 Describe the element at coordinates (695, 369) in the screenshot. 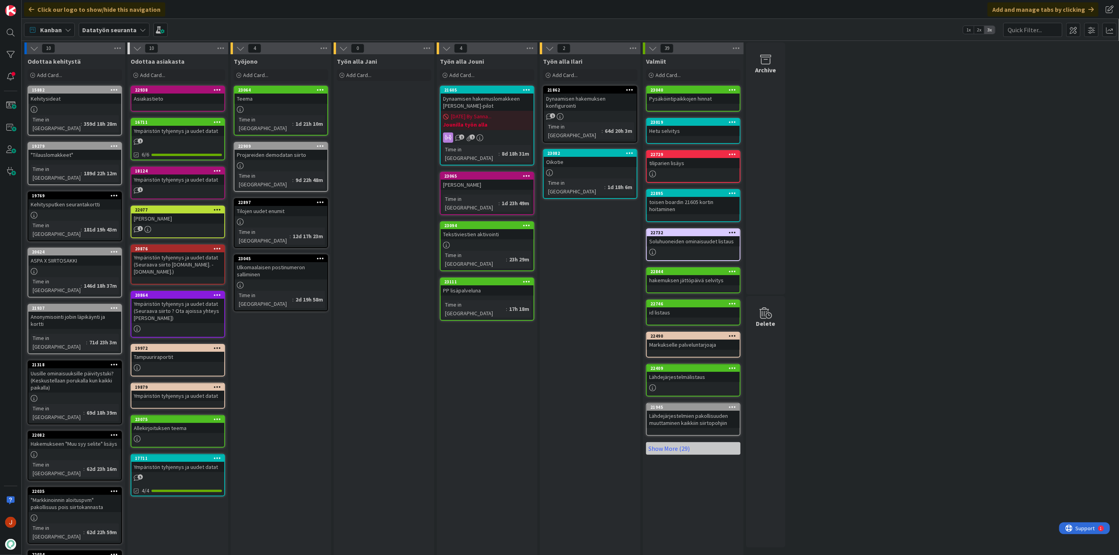

I see `div: 22409` at that location.